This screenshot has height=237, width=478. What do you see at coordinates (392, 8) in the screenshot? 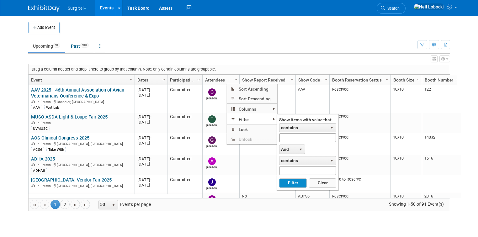
I see `span: Search` at bounding box center [392, 8].